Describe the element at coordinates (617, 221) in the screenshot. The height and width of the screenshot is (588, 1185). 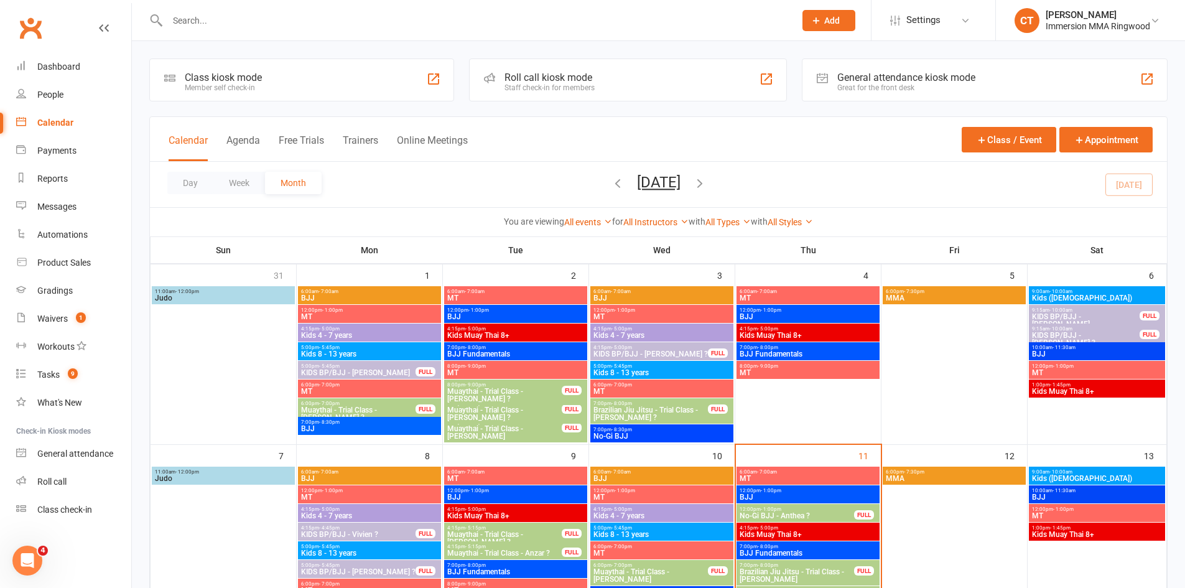
I see `strong: for` at that location.